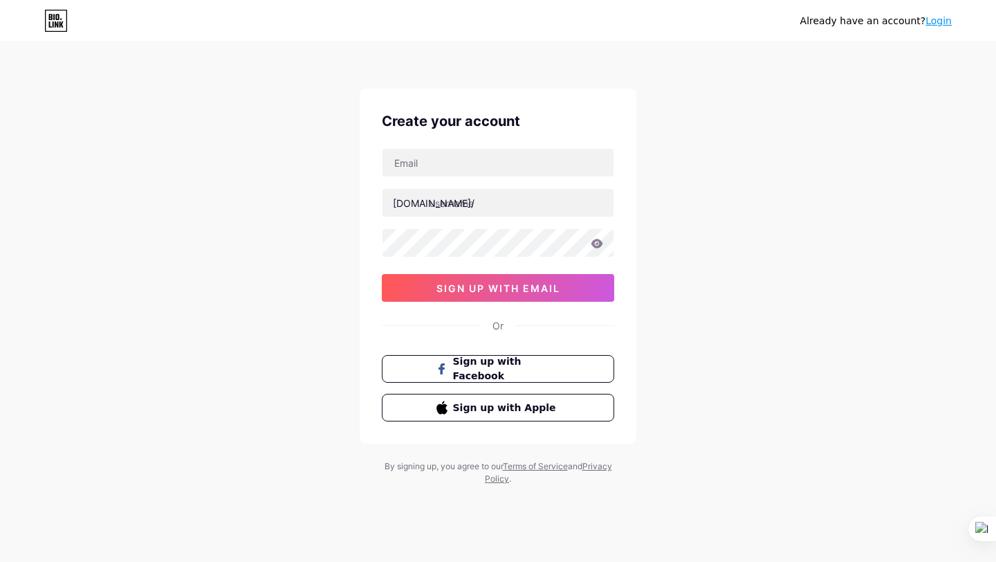 The image size is (996, 562). I want to click on div: Create your account, so click(498, 121).